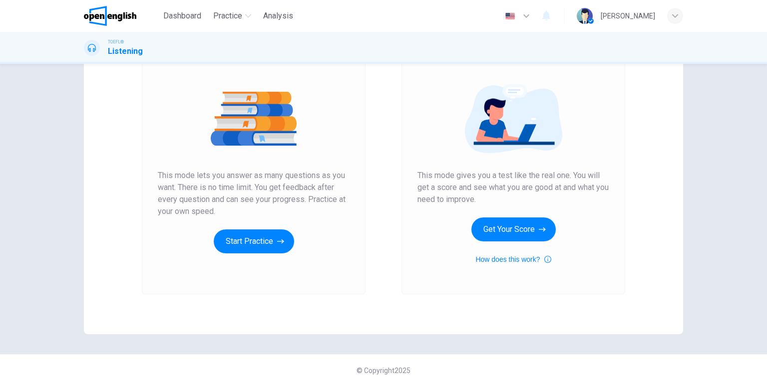 The image size is (767, 386). What do you see at coordinates (182, 16) in the screenshot?
I see `span: Dashboard` at bounding box center [182, 16].